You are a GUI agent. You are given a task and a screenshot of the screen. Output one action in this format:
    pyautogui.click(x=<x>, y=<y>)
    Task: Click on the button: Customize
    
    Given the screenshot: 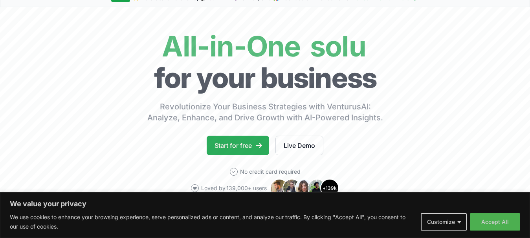 What is the action you would take?
    pyautogui.click(x=443, y=222)
    